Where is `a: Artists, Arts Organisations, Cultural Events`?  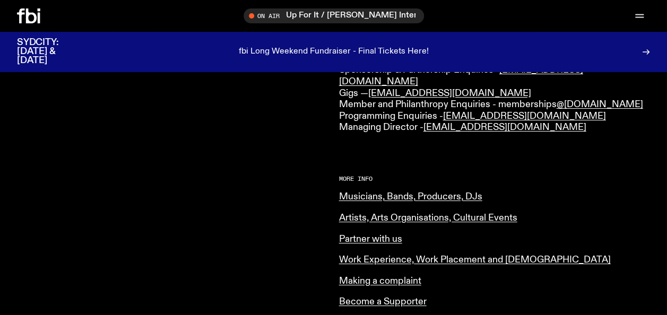
a: Artists, Arts Organisations, Cultural Events is located at coordinates (428, 218).